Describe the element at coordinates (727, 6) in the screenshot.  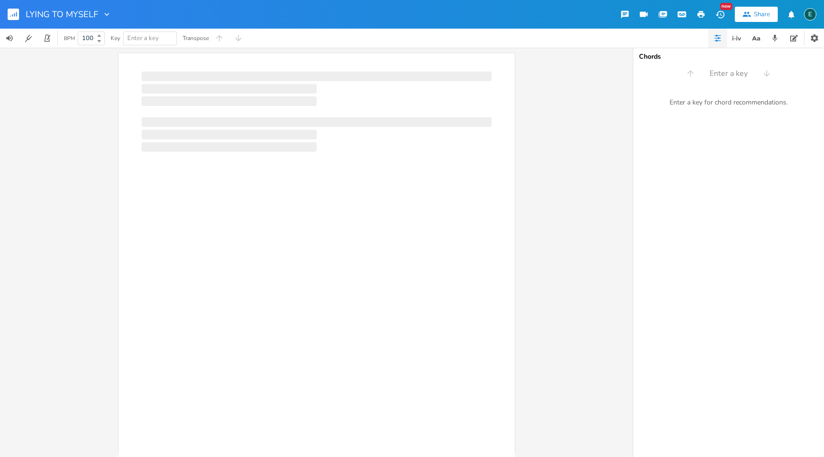
I see `div: New` at that location.